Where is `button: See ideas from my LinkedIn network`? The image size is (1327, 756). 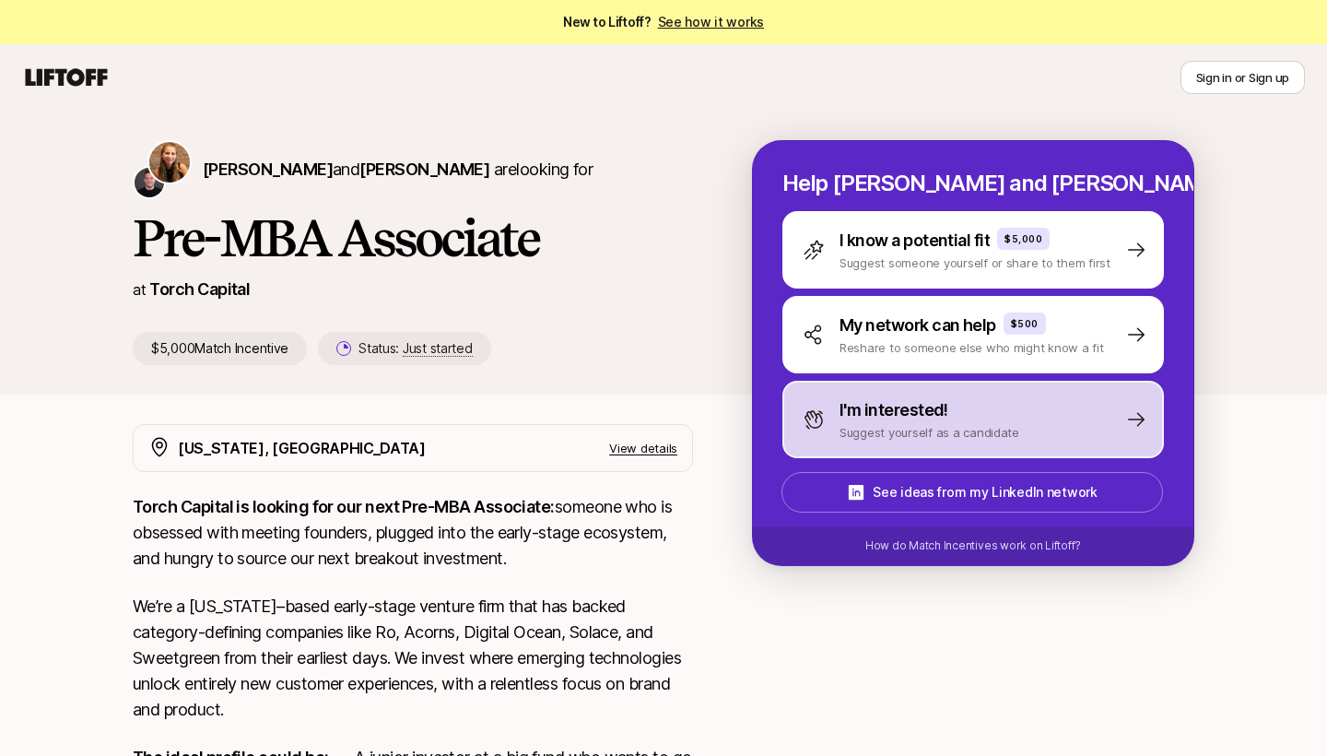 button: See ideas from my LinkedIn network is located at coordinates (972, 492).